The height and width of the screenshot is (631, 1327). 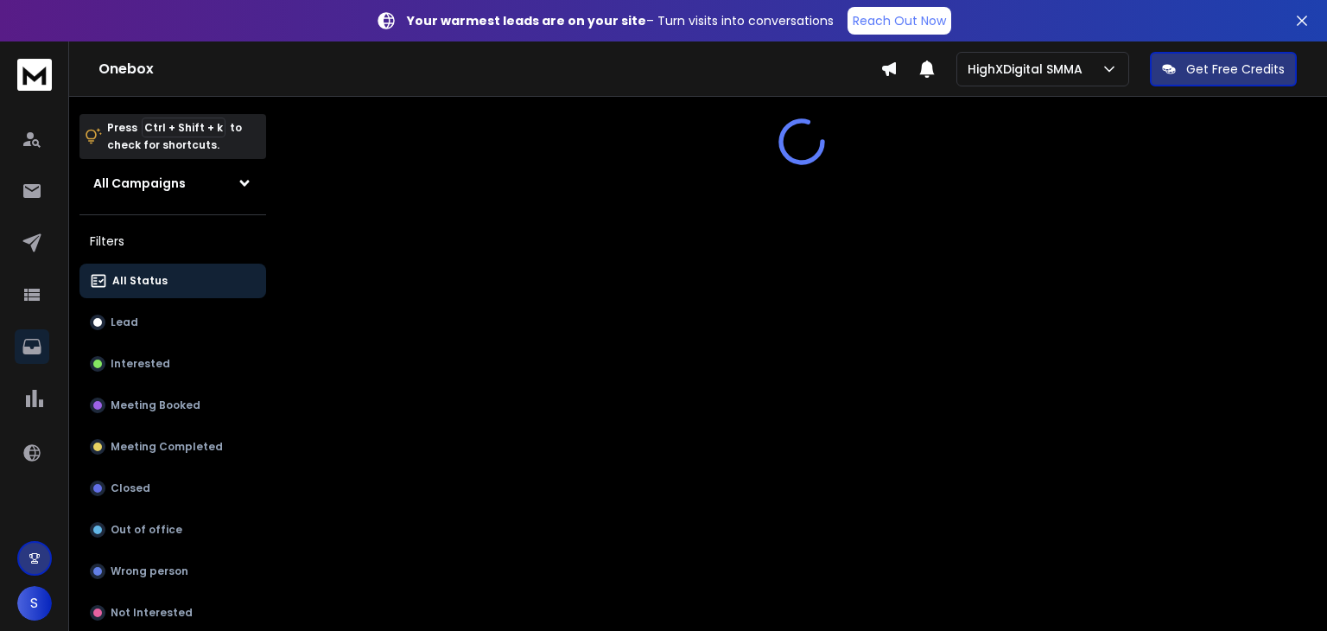 What do you see at coordinates (173, 447) in the screenshot?
I see `button: Meeting Completed` at bounding box center [173, 447].